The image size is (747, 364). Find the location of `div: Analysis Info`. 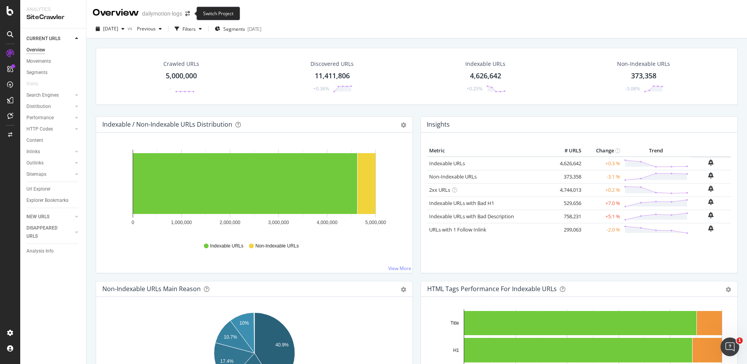

div: Analysis Info is located at coordinates (40, 251).